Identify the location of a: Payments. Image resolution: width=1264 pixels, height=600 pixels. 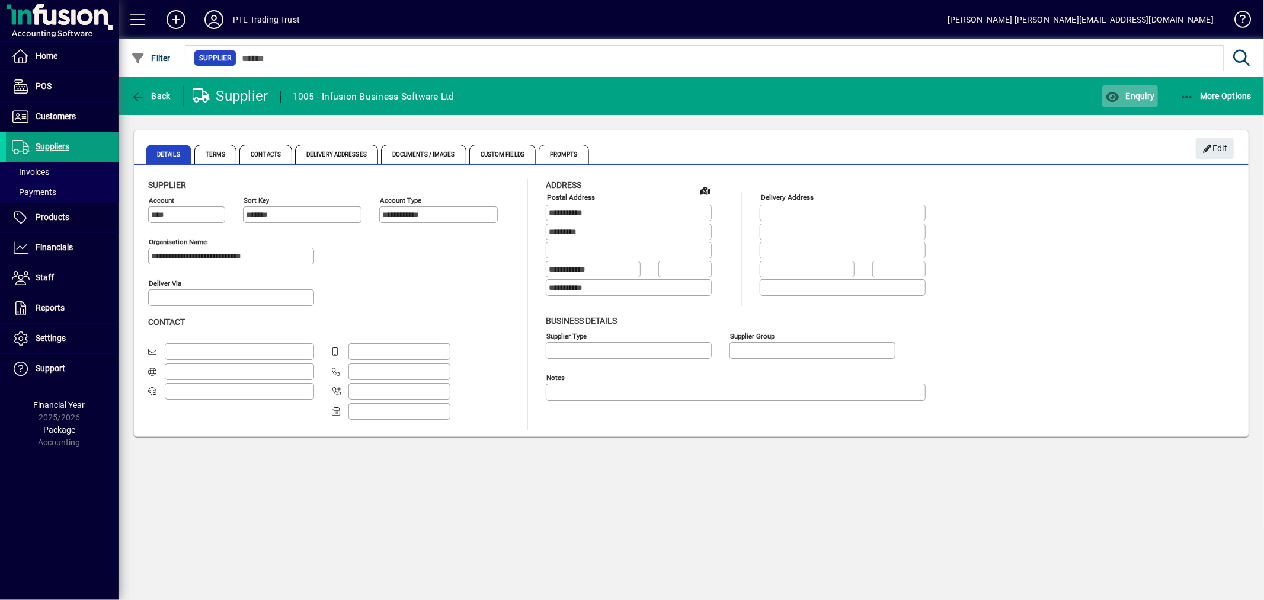
(62, 192).